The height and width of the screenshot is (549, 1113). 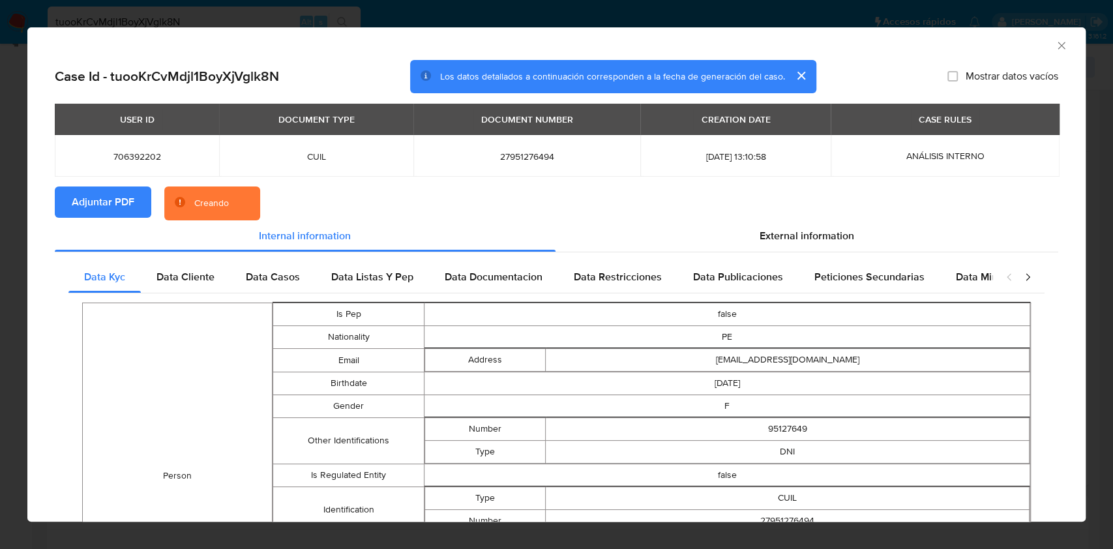 What do you see at coordinates (530, 277) in the screenshot?
I see `div: Detailed internal info` at bounding box center [530, 277].